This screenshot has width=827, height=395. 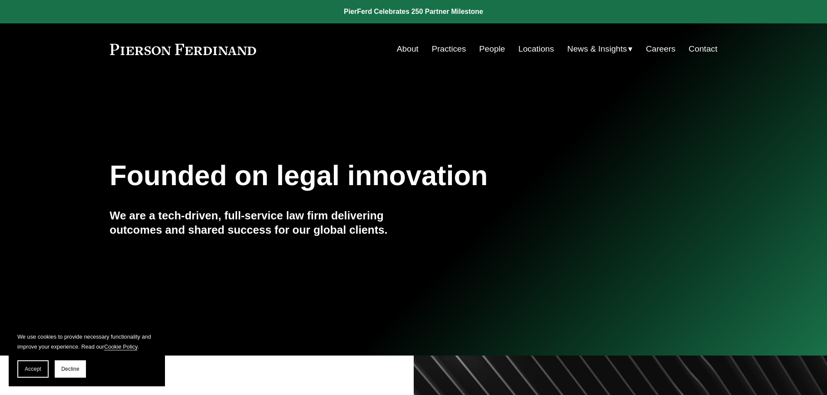 I want to click on button: Accept, so click(x=33, y=369).